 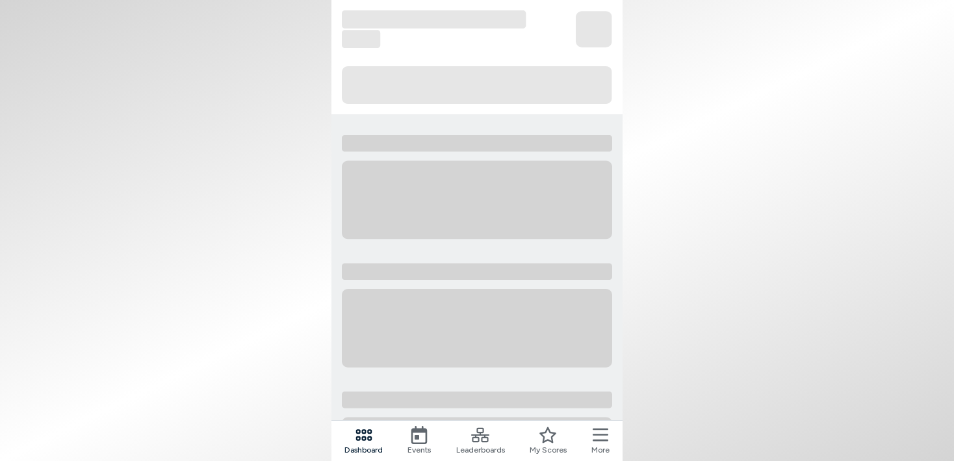 What do you see at coordinates (419, 441) in the screenshot?
I see `a: Events` at bounding box center [419, 441].